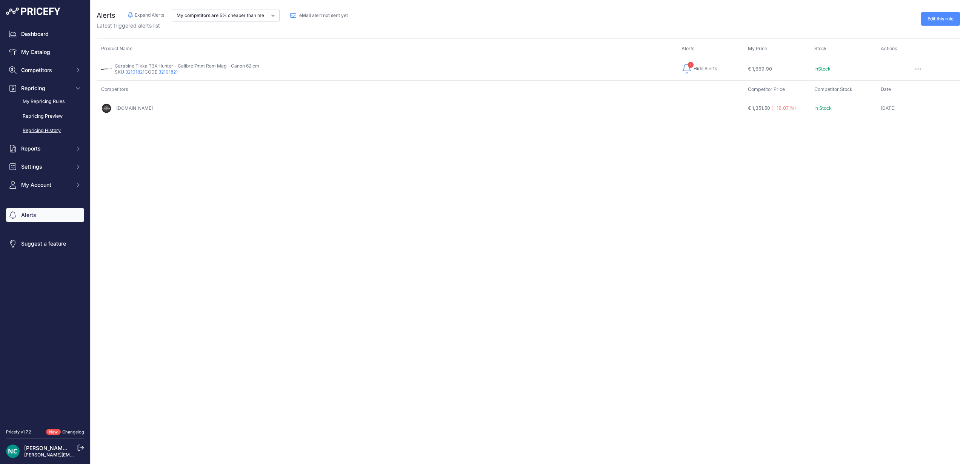  What do you see at coordinates (106, 15) in the screenshot?
I see `span: Alerts` at bounding box center [106, 15].